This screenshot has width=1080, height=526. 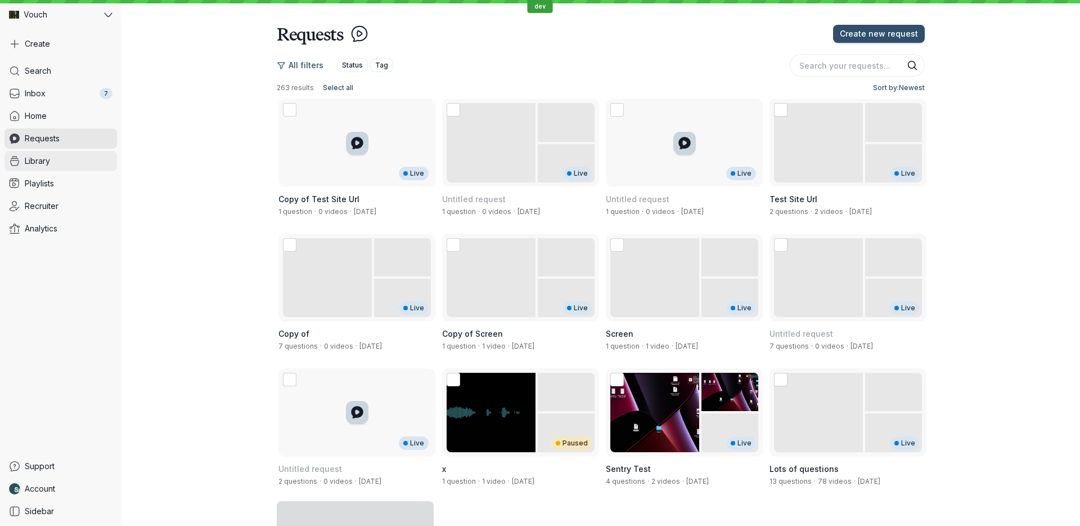 I want to click on span: Tag, so click(x=382, y=65).